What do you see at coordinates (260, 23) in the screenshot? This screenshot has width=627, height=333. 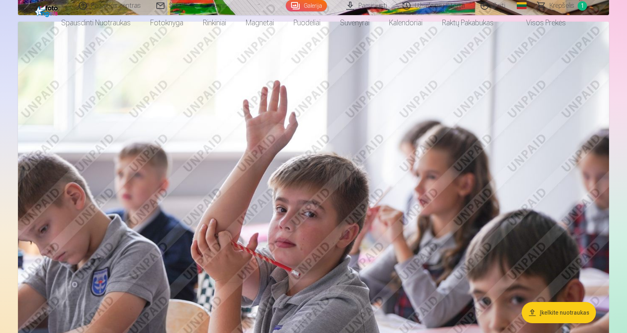 I see `a: Magnetai` at bounding box center [260, 23].